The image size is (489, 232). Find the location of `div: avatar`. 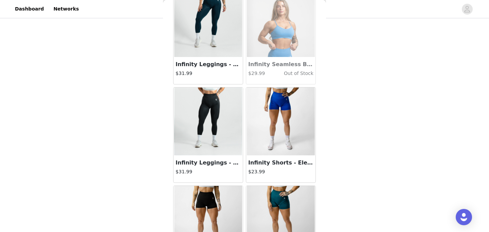

div: avatar is located at coordinates (467, 9).